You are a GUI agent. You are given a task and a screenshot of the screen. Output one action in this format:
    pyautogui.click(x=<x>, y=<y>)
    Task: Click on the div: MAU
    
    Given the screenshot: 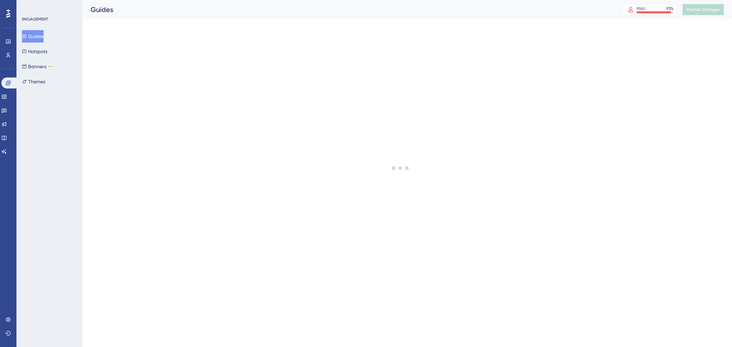 What is the action you would take?
    pyautogui.click(x=641, y=9)
    